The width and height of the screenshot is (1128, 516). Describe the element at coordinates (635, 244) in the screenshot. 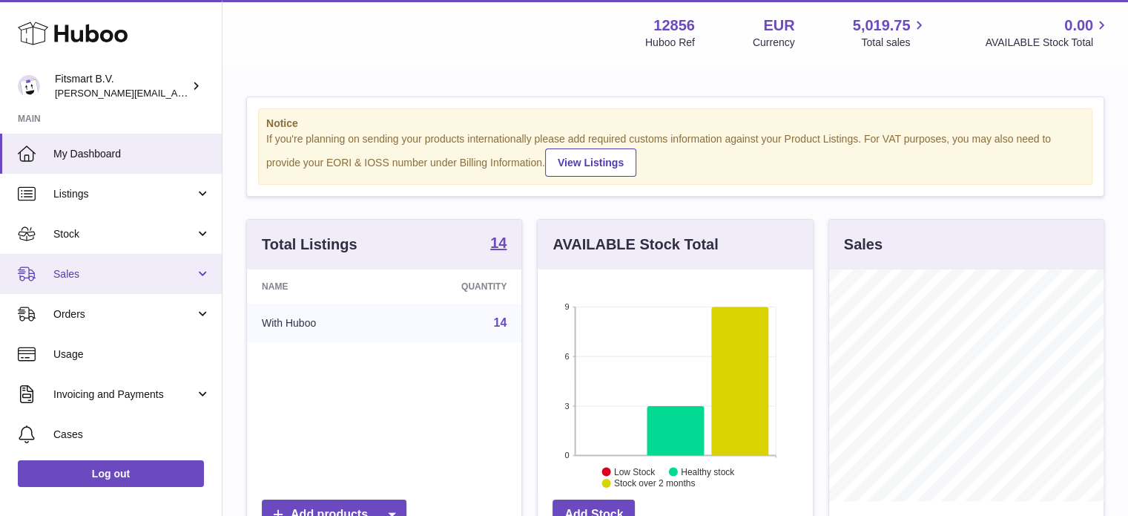

I see `h3: AVAILABLE Stock Total` at that location.